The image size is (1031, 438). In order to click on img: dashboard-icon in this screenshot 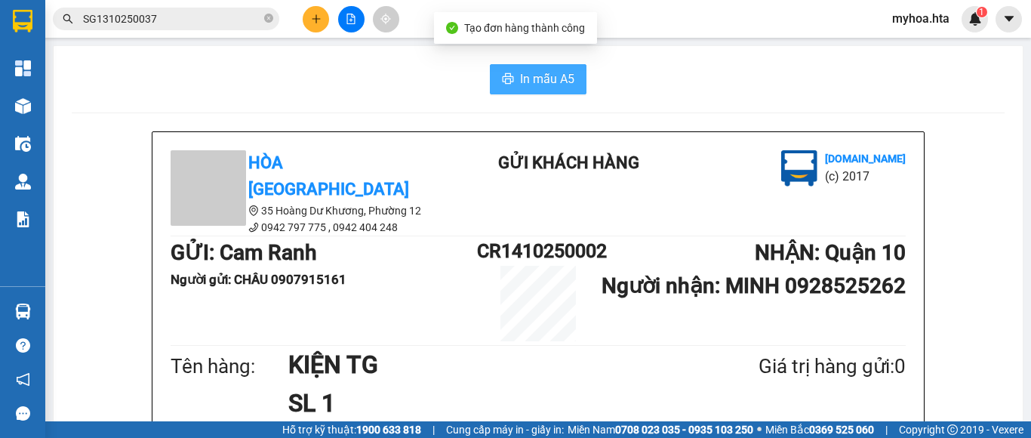, I will do `click(23, 68)`.